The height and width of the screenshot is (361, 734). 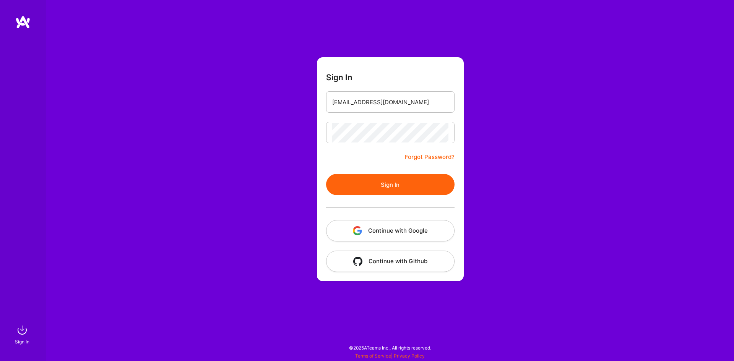 What do you see at coordinates (23, 22) in the screenshot?
I see `img: logo` at bounding box center [23, 22].